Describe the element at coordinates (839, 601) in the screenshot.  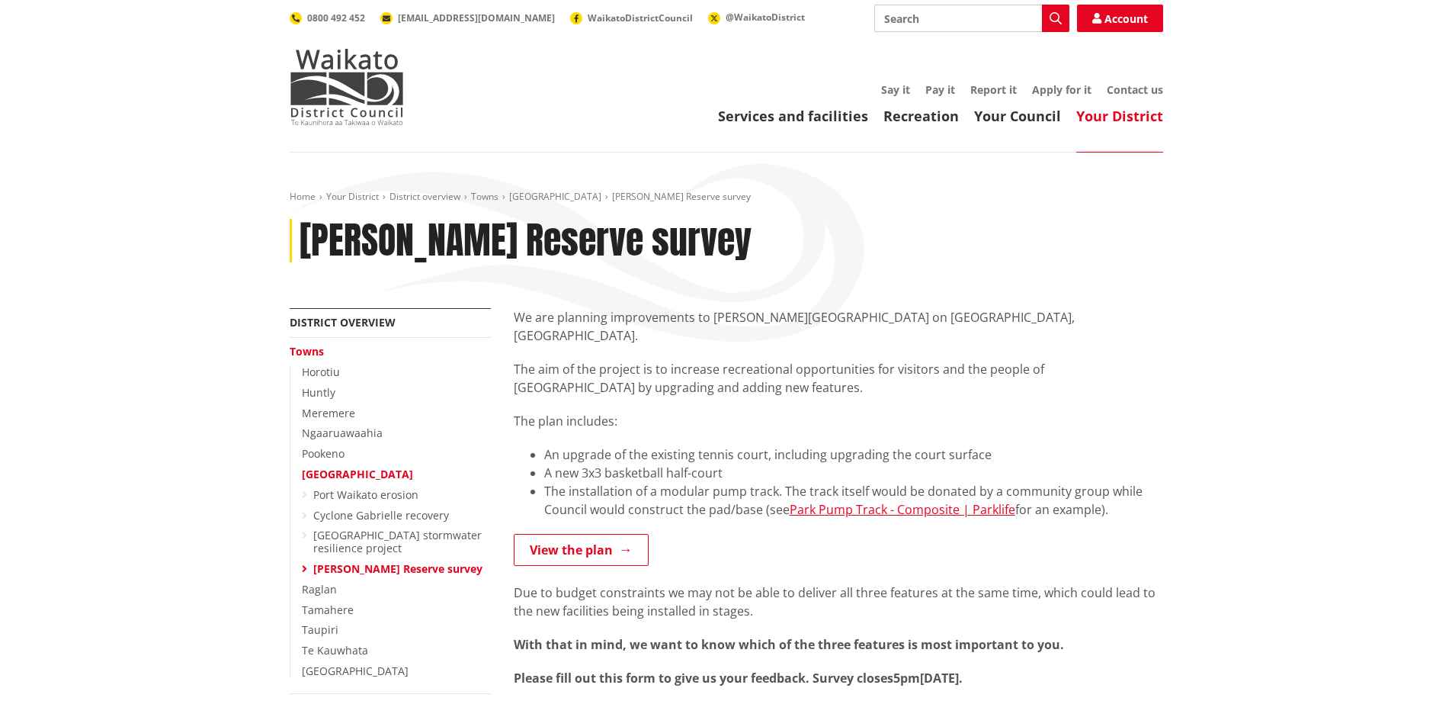
I see `p: Due to budget constraints we may not be able to deliver all three features at the same time, whic...` at that location.